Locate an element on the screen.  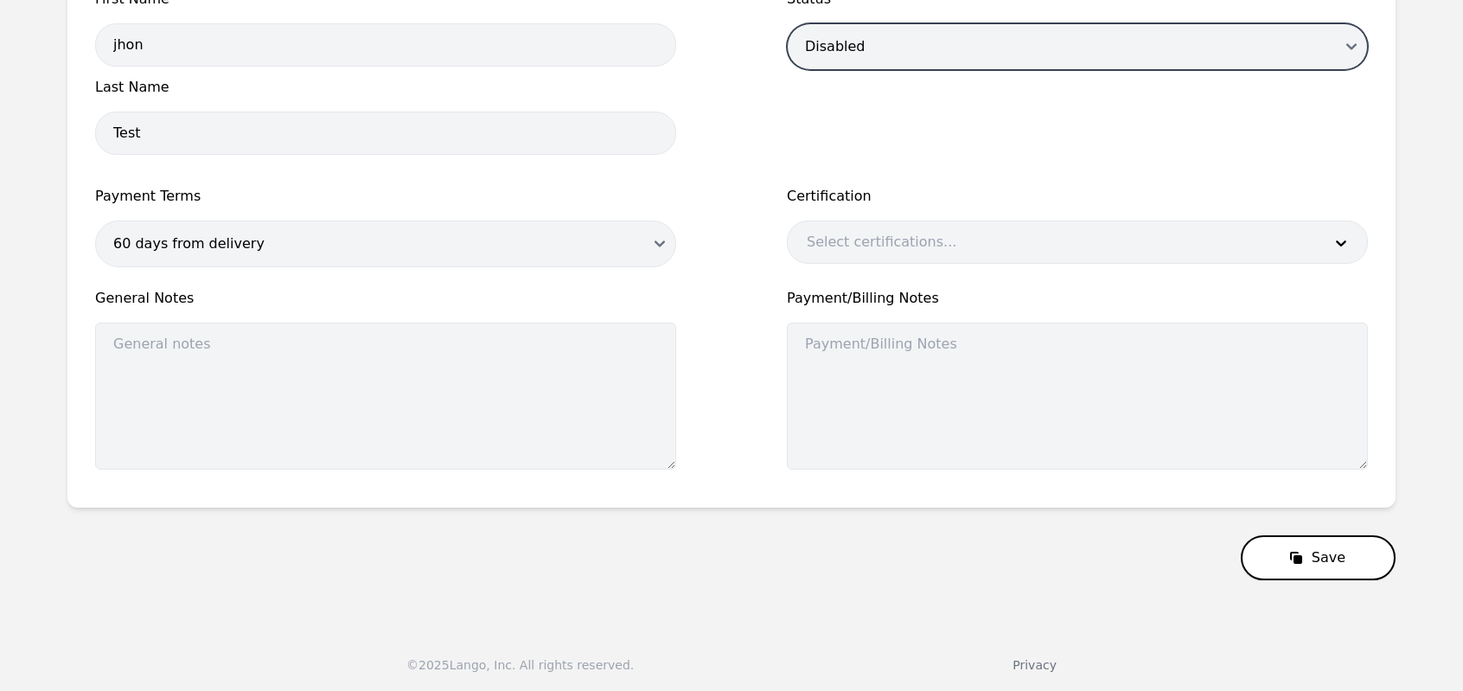
input: Last Name is located at coordinates (386, 133).